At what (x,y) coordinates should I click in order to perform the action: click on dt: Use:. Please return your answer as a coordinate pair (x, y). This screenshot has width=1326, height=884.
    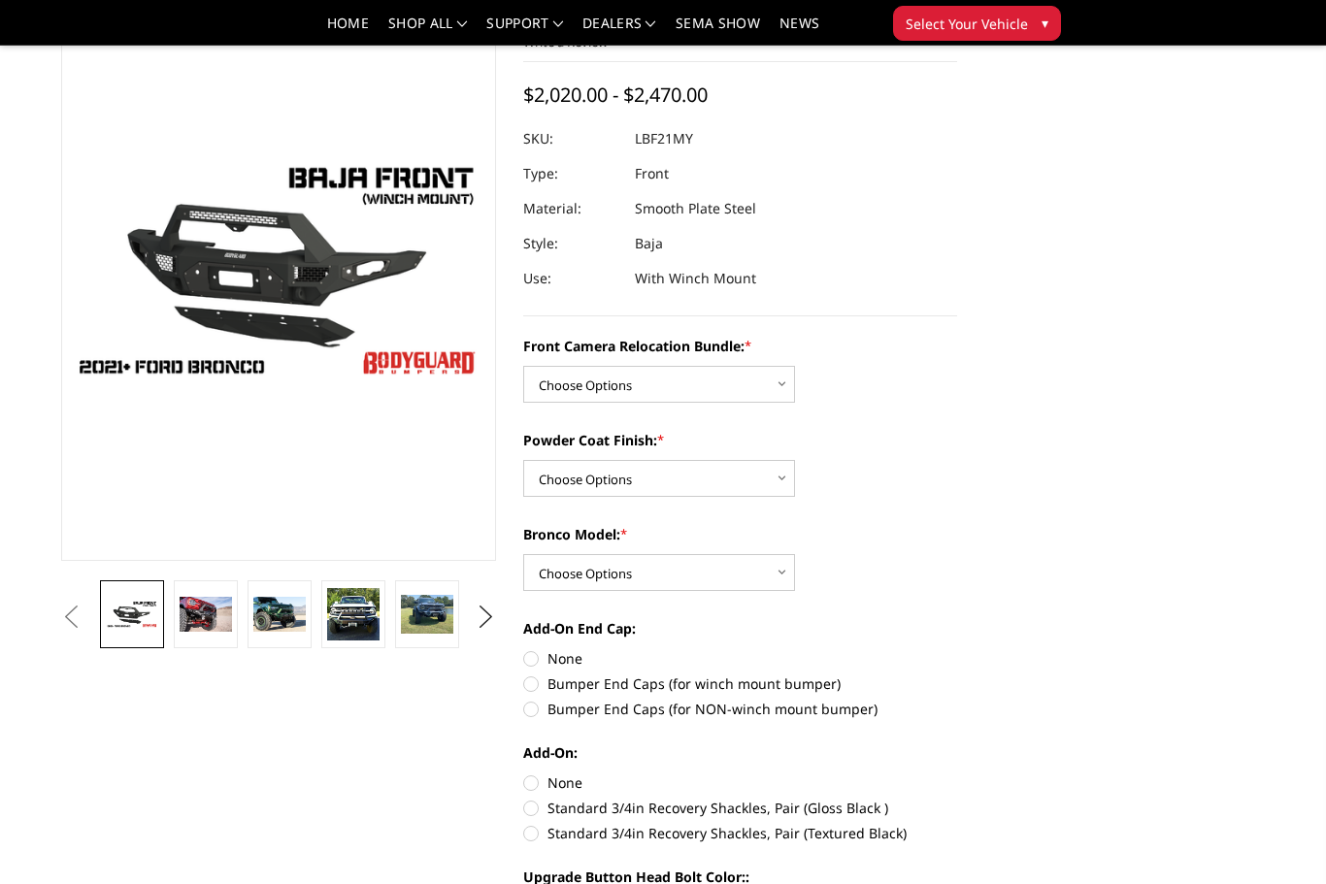
    Looking at the image, I should click on (572, 279).